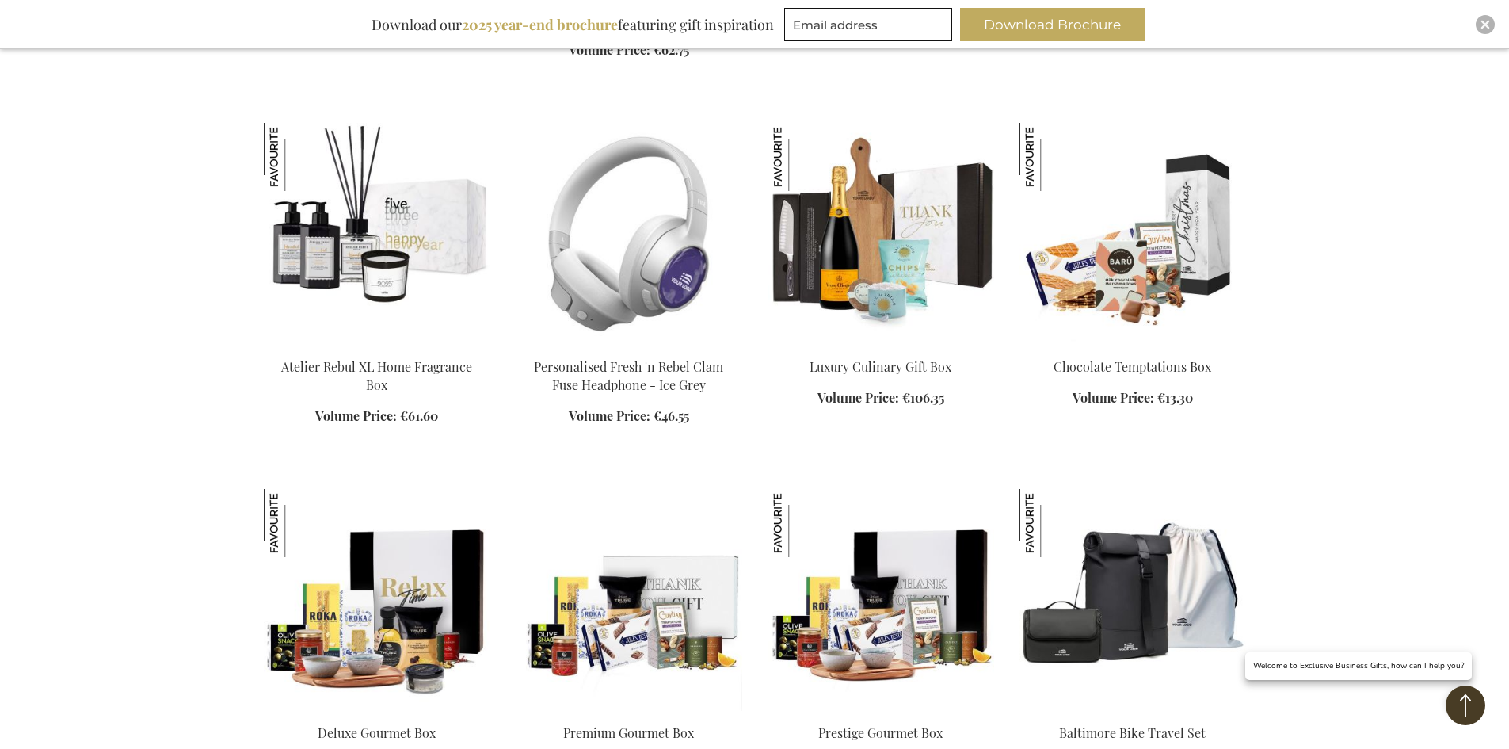  Describe the element at coordinates (377, 345) in the screenshot. I see `a: Atelier Rebul XL Home Fragrance Box Atelier Rebul XL Home Fragrance Box` at that location.